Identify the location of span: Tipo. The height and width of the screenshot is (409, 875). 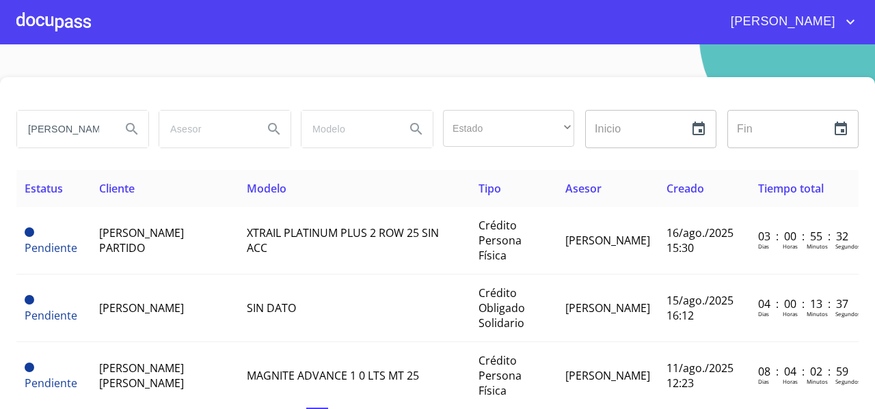
(489, 189).